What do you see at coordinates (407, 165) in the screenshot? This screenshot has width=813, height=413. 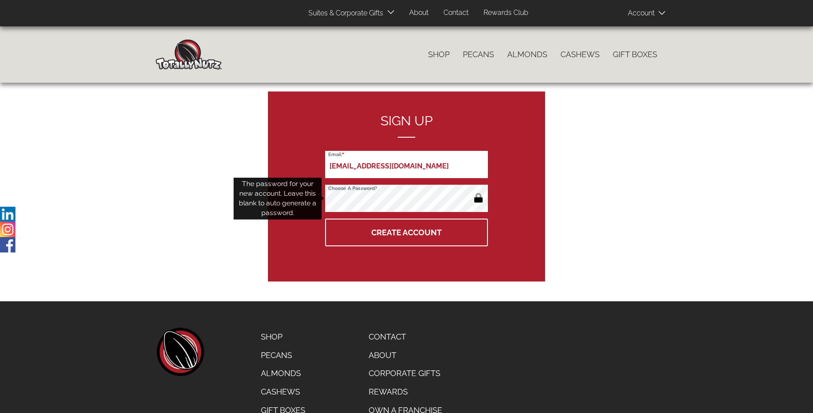 I see `input: Email` at bounding box center [407, 165].